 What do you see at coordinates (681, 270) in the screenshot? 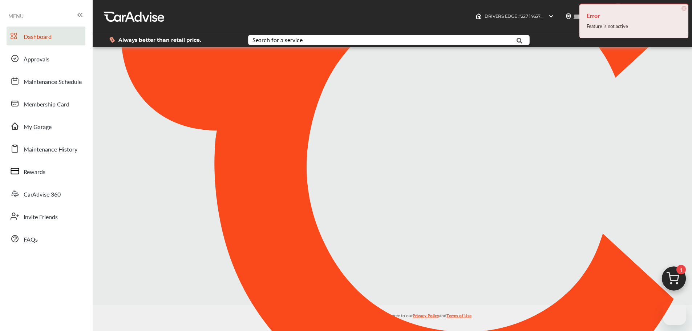
I see `span: 1` at bounding box center [681, 270].